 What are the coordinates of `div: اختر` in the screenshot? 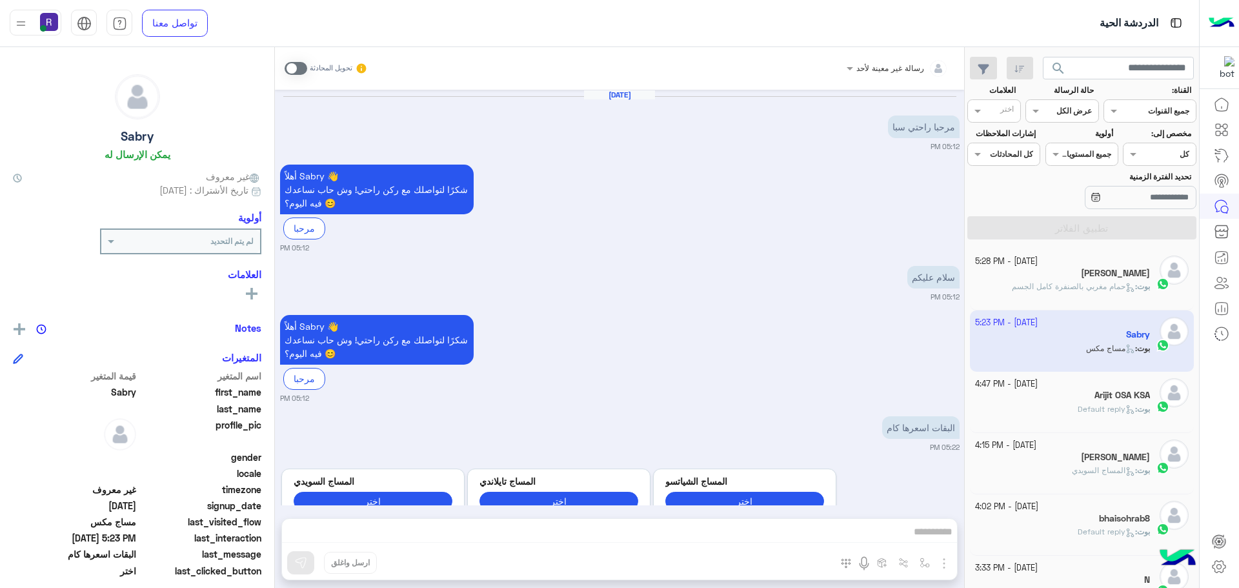 It's located at (1008, 110).